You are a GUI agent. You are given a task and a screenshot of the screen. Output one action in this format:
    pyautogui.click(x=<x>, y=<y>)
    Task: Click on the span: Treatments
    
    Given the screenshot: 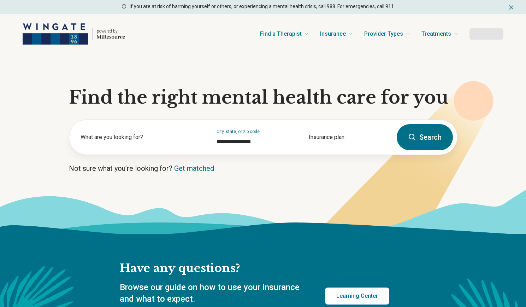 What is the action you would take?
    pyautogui.click(x=437, y=34)
    